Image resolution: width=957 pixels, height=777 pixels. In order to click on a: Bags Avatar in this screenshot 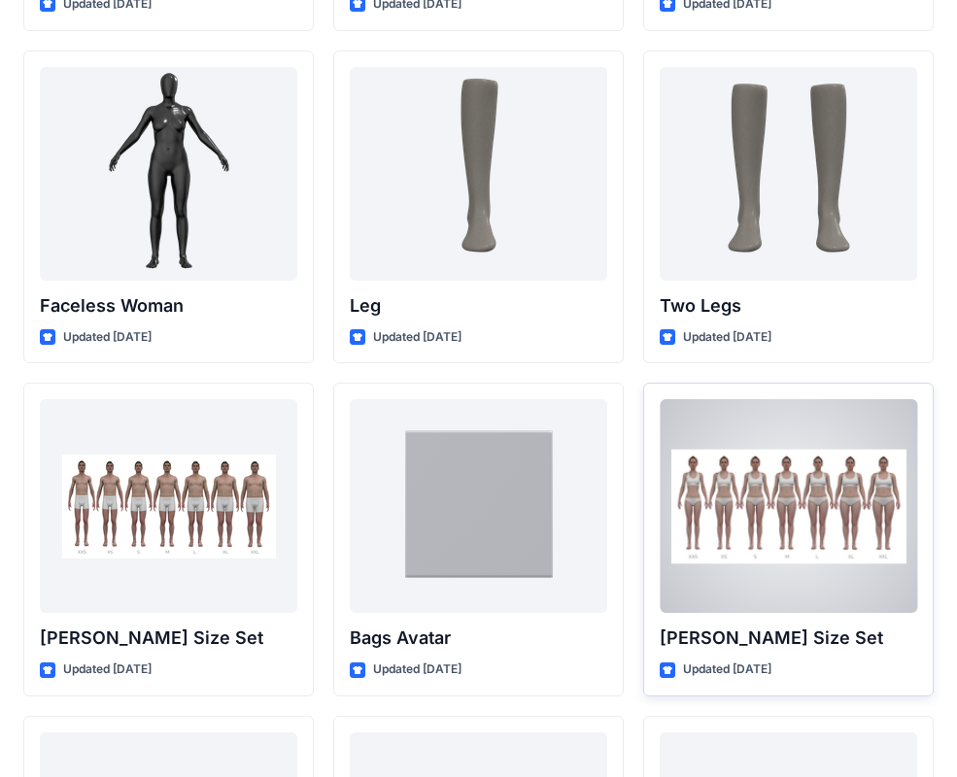, I will do `click(478, 506)`.